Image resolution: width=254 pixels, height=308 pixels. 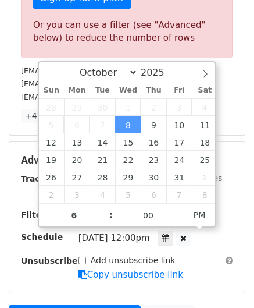 I want to click on input: Hour, so click(x=74, y=215).